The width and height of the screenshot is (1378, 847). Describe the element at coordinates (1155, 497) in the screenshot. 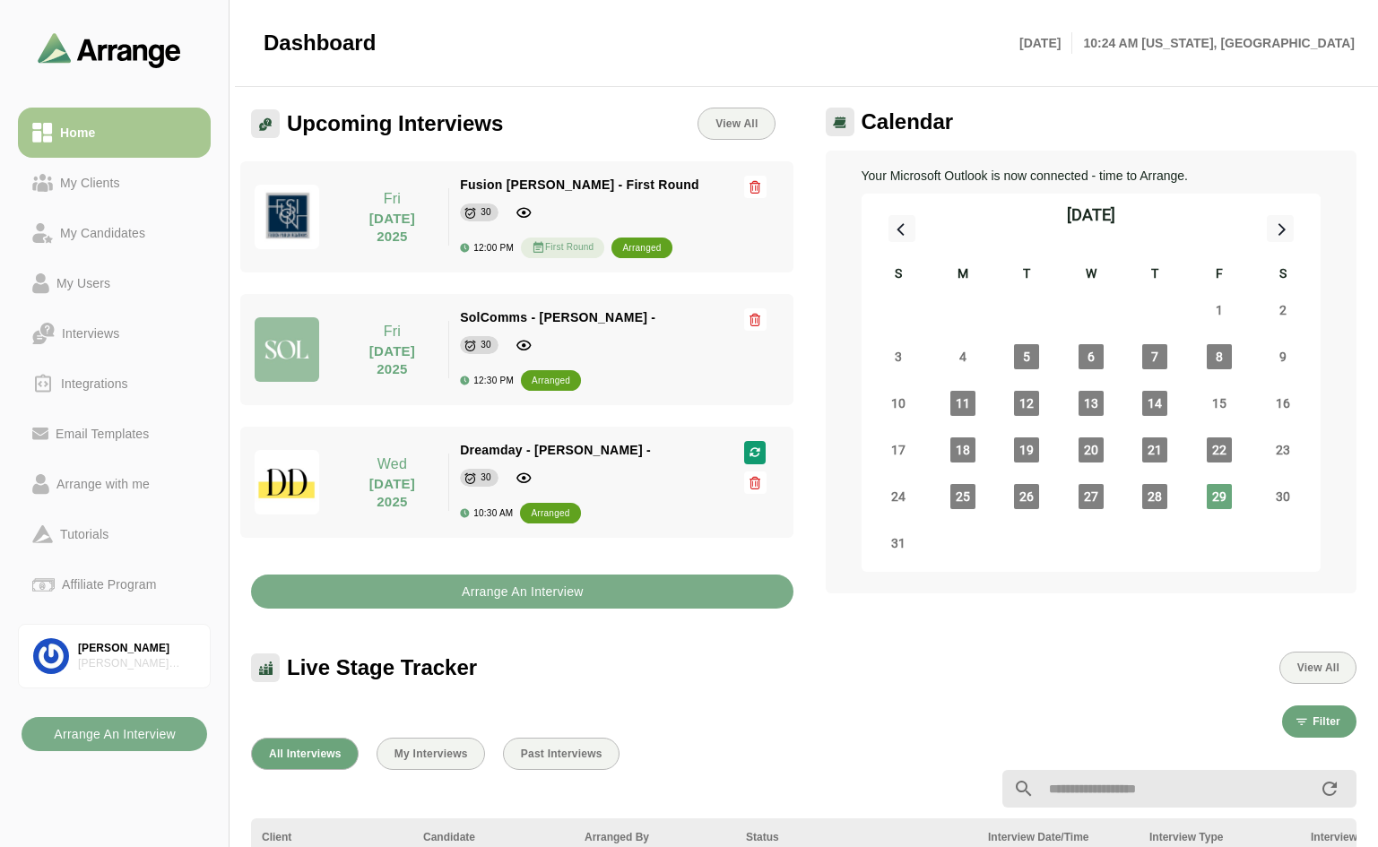

I see `span: Thursday, August 28, 2025` at that location.